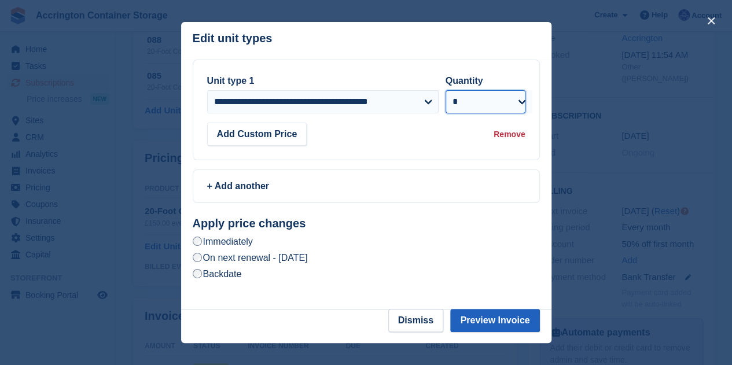 Image resolution: width=732 pixels, height=365 pixels. I want to click on button: Dismiss, so click(416, 321).